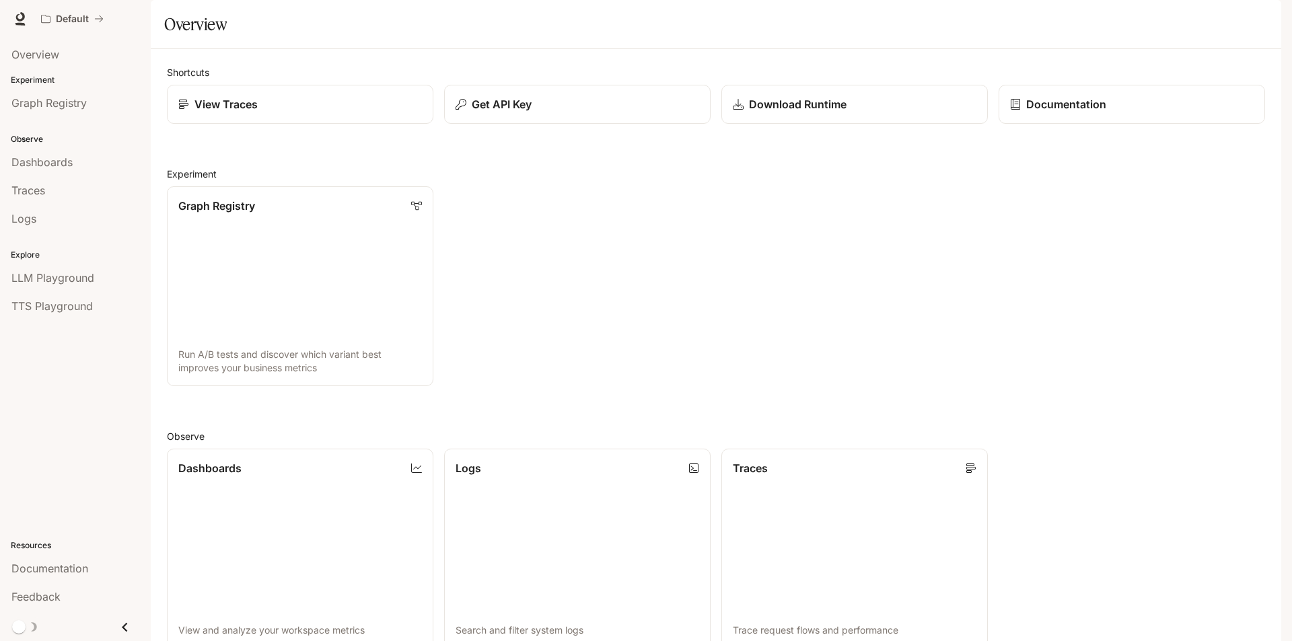 This screenshot has height=641, width=1292. I want to click on button: Get API Key, so click(577, 104).